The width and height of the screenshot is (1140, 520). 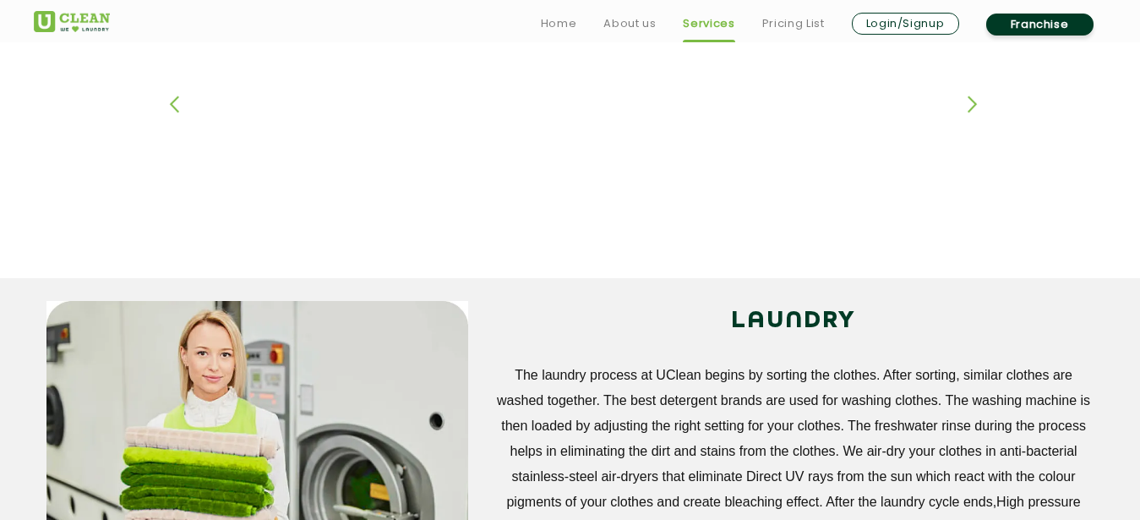 What do you see at coordinates (794, 24) in the screenshot?
I see `a: Pricing List` at bounding box center [794, 24].